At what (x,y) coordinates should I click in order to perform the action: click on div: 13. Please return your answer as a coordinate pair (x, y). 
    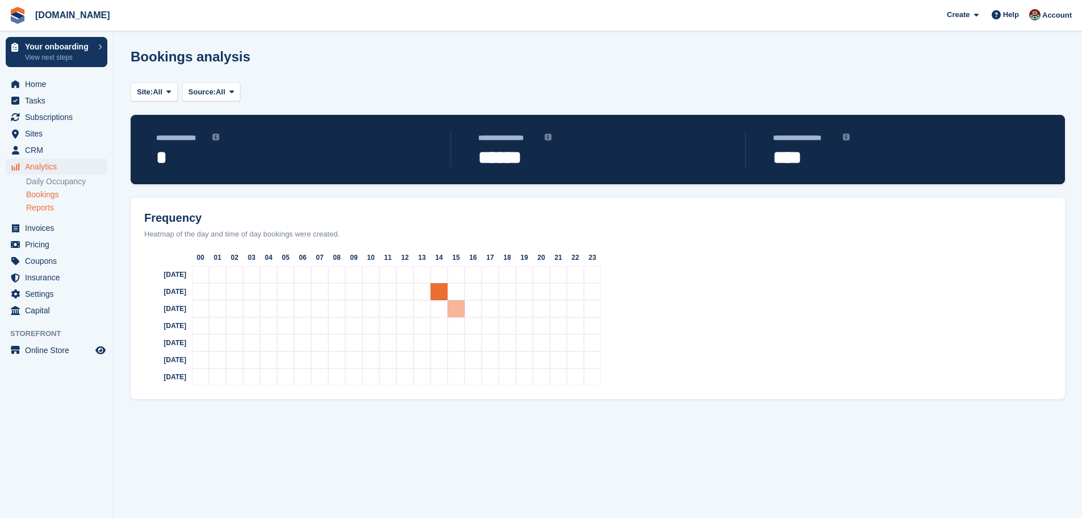
    Looking at the image, I should click on (422, 257).